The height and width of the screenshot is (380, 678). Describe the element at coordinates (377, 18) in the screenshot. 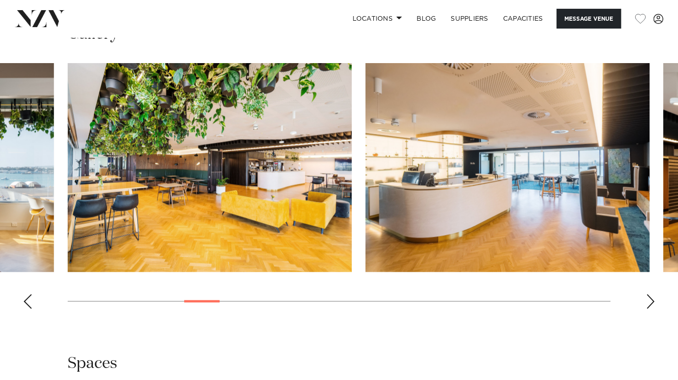

I see `a: Locations` at that location.